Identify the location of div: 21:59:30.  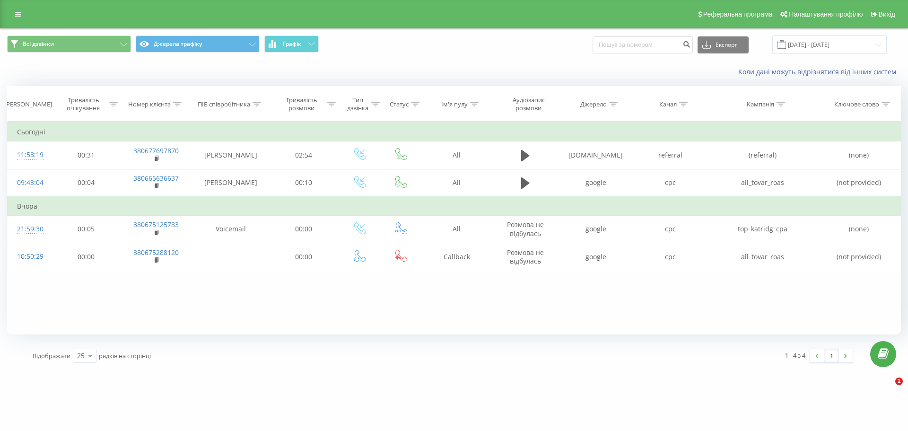
(29, 229).